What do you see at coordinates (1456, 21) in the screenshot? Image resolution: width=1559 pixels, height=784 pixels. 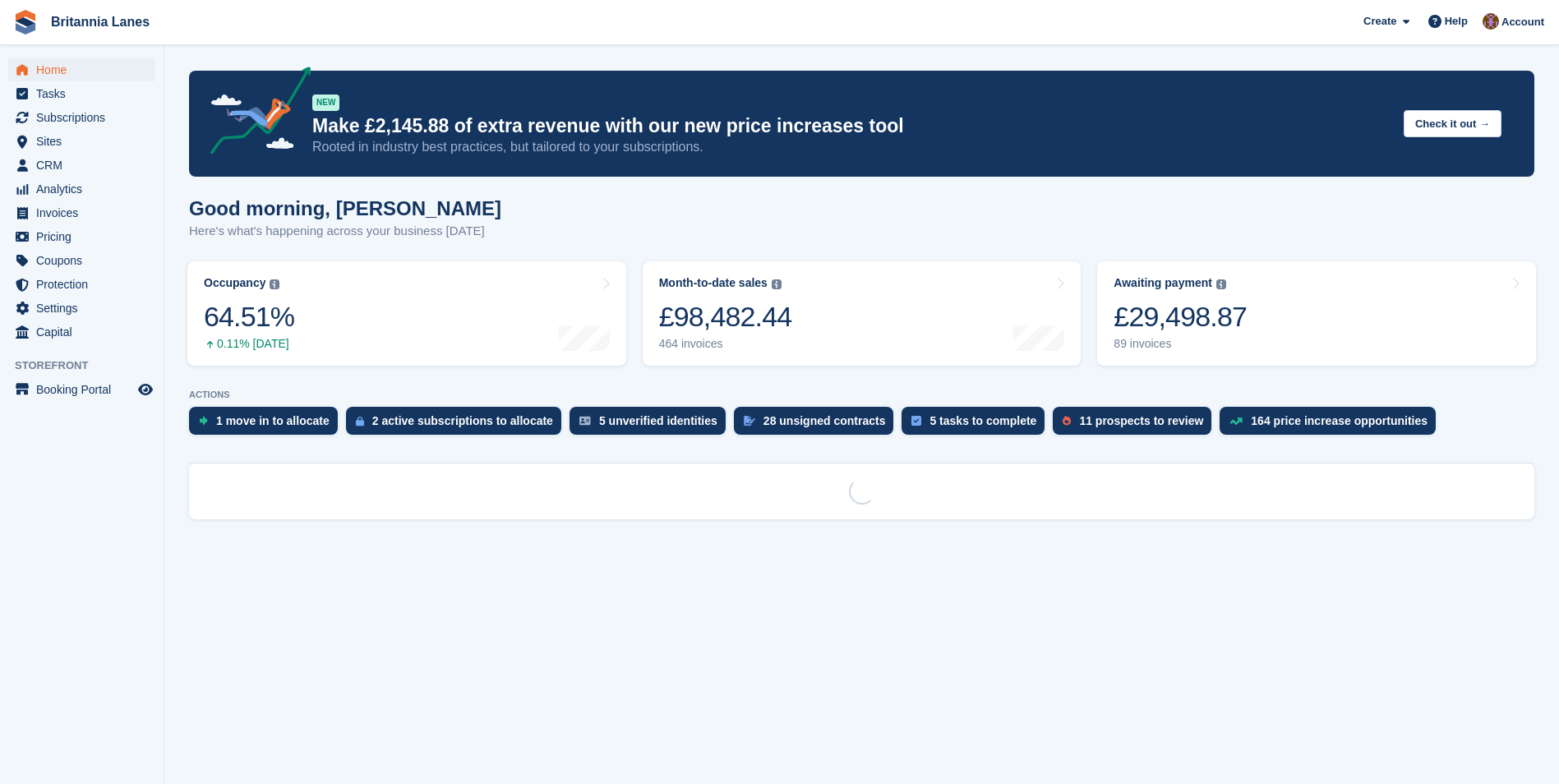 I see `span: Help` at bounding box center [1456, 21].